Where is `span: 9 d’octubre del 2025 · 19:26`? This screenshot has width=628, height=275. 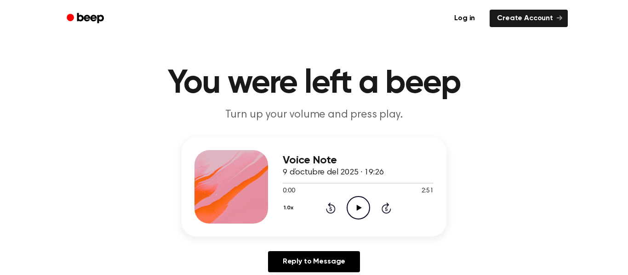
span: 9 d’octubre del 2025 · 19:26 is located at coordinates (333, 173).